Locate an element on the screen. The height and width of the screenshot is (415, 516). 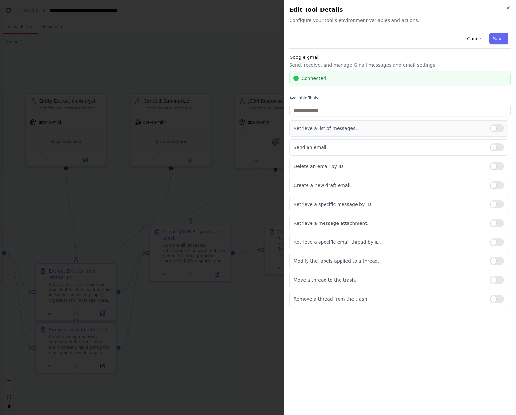
p: Send an email. is located at coordinates (389, 147).